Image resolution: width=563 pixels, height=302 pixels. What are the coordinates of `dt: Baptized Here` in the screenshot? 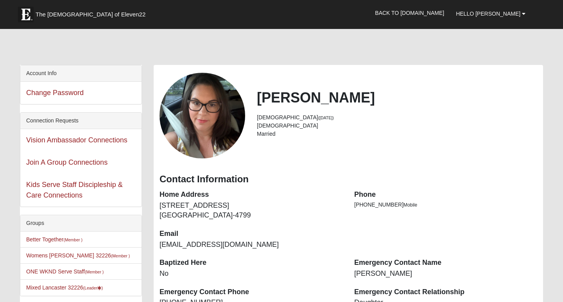 It's located at (251, 263).